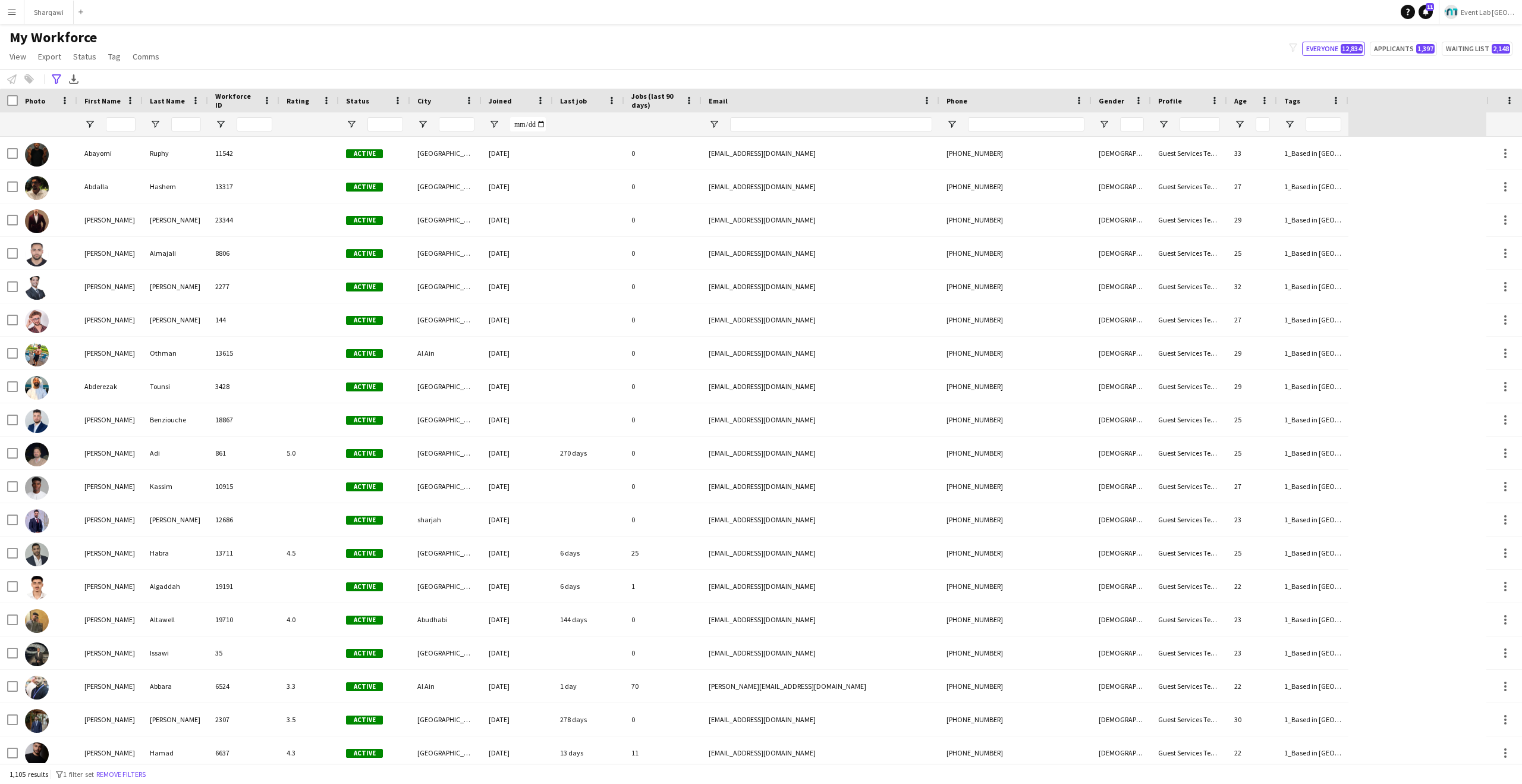 This screenshot has width=1522, height=784. I want to click on app-action-btn: Export XLSX, so click(74, 79).